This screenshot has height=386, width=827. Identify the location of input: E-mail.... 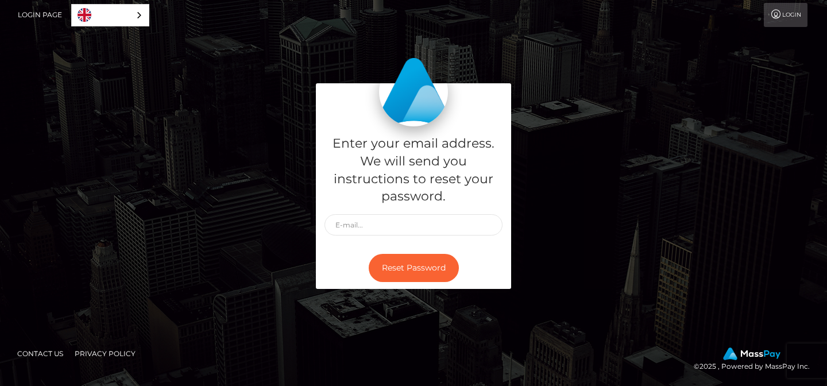
(414, 225).